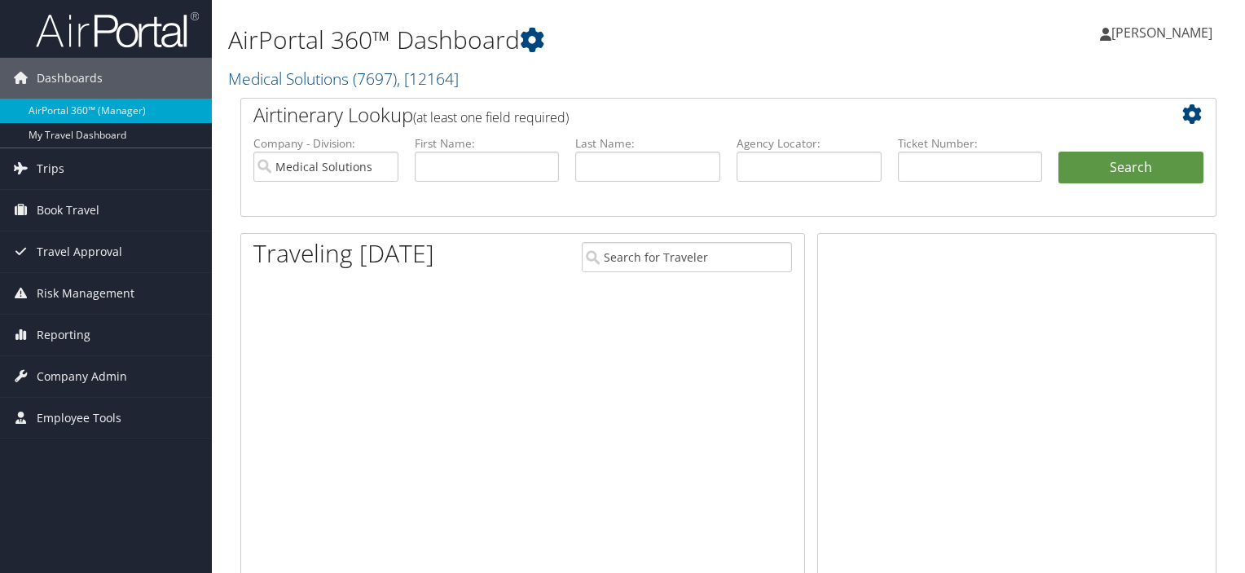 The width and height of the screenshot is (1245, 573). Describe the element at coordinates (970, 143) in the screenshot. I see `label: Ticket Number:` at that location.